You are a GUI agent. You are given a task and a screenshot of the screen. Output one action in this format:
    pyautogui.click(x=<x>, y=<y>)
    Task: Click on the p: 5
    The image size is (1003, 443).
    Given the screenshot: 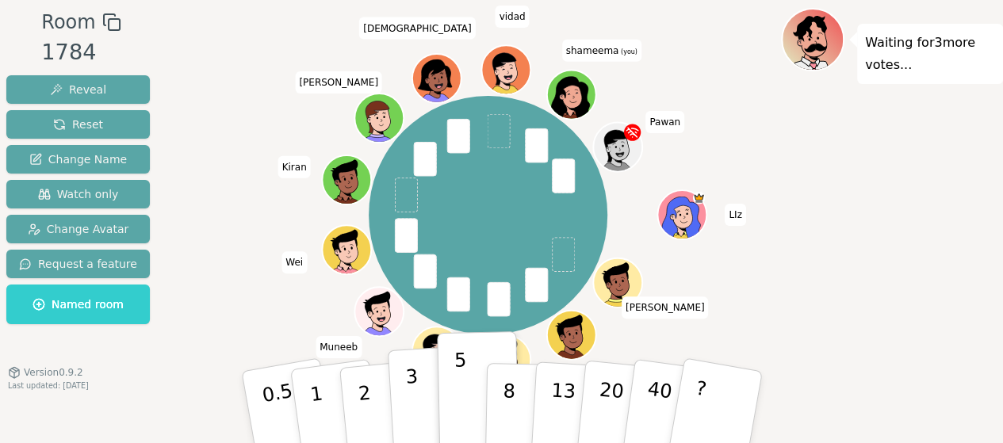 What is the action you would take?
    pyautogui.click(x=460, y=392)
    